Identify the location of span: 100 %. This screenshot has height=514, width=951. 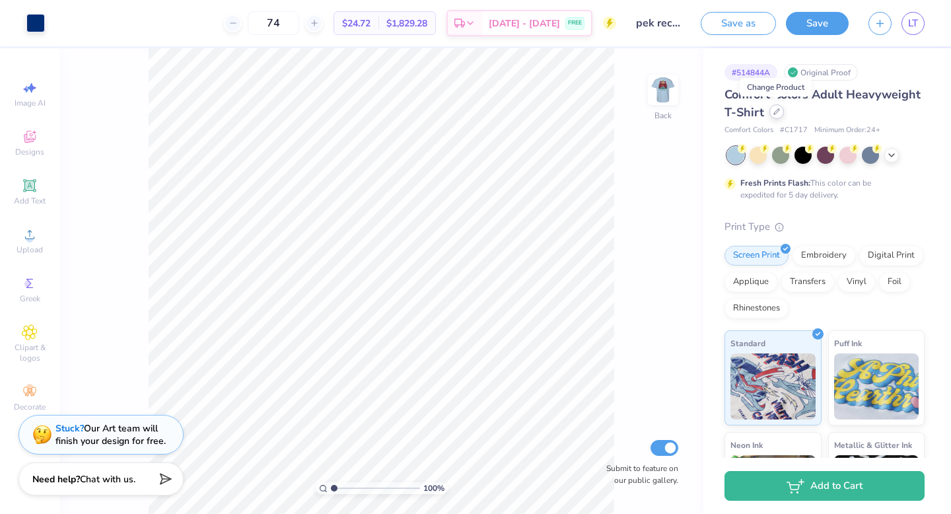
(434, 488).